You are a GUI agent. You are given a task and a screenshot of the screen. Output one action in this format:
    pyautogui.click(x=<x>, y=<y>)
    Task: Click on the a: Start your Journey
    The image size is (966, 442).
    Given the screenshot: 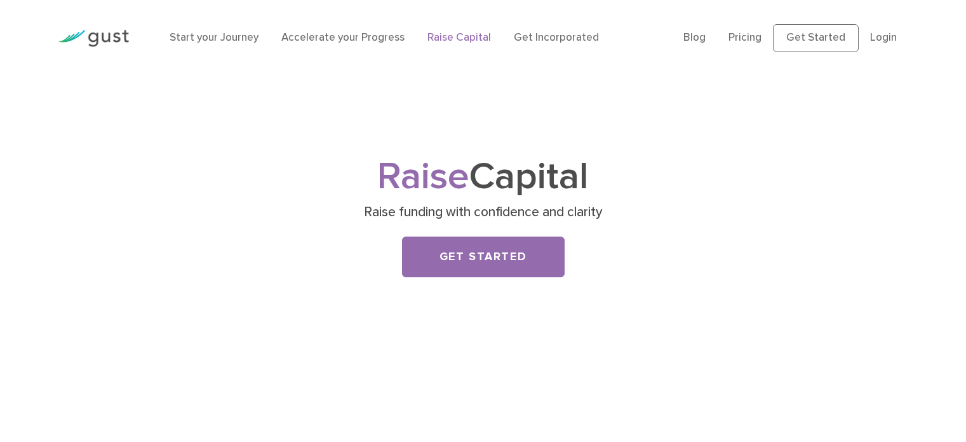 What is the action you would take?
    pyautogui.click(x=214, y=37)
    